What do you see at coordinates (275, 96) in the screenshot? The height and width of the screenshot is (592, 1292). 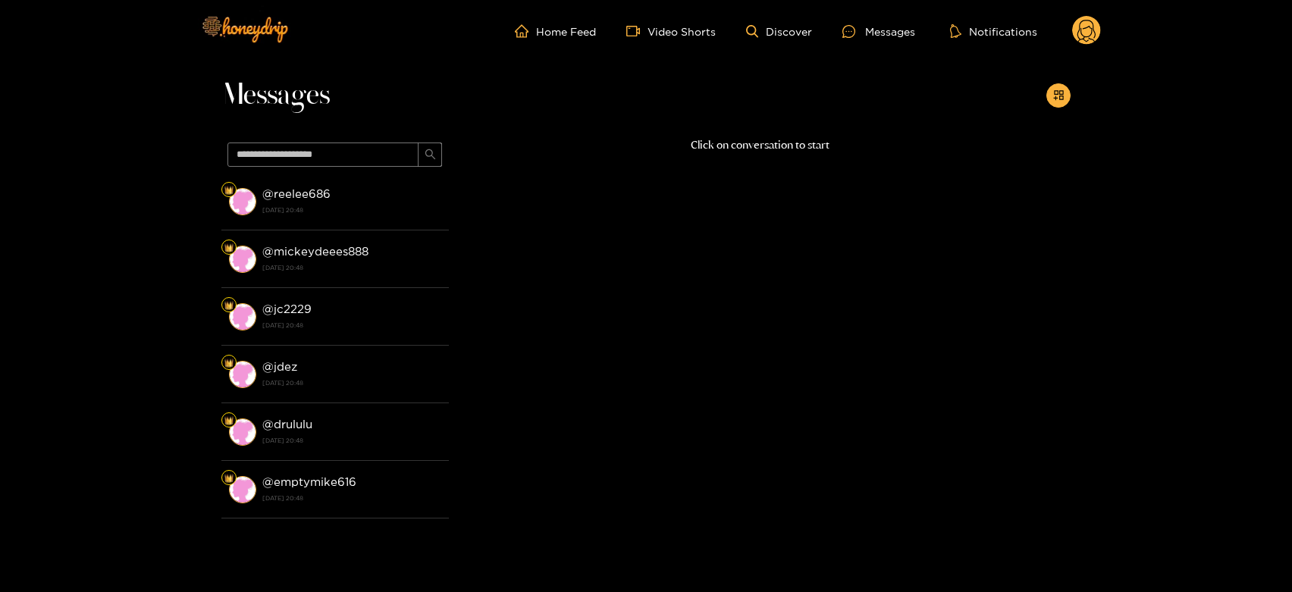 I see `span: Messages` at bounding box center [275, 96].